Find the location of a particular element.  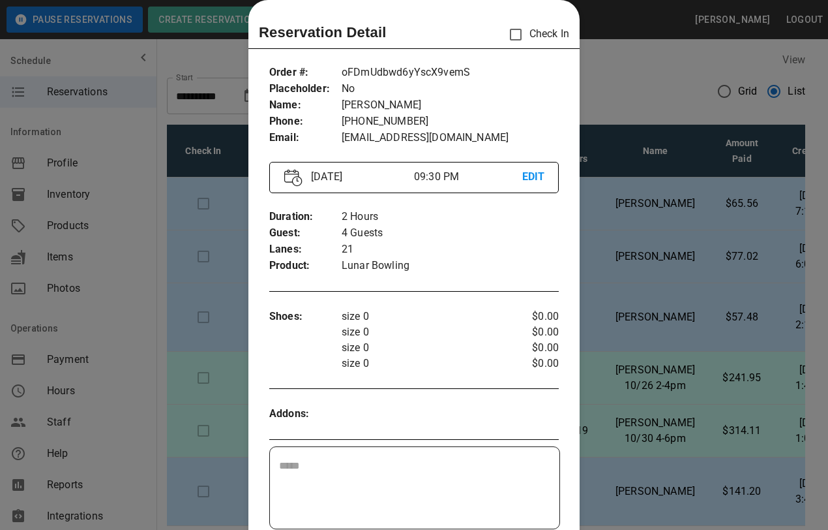

p: Placeholder : is located at coordinates (305, 89).